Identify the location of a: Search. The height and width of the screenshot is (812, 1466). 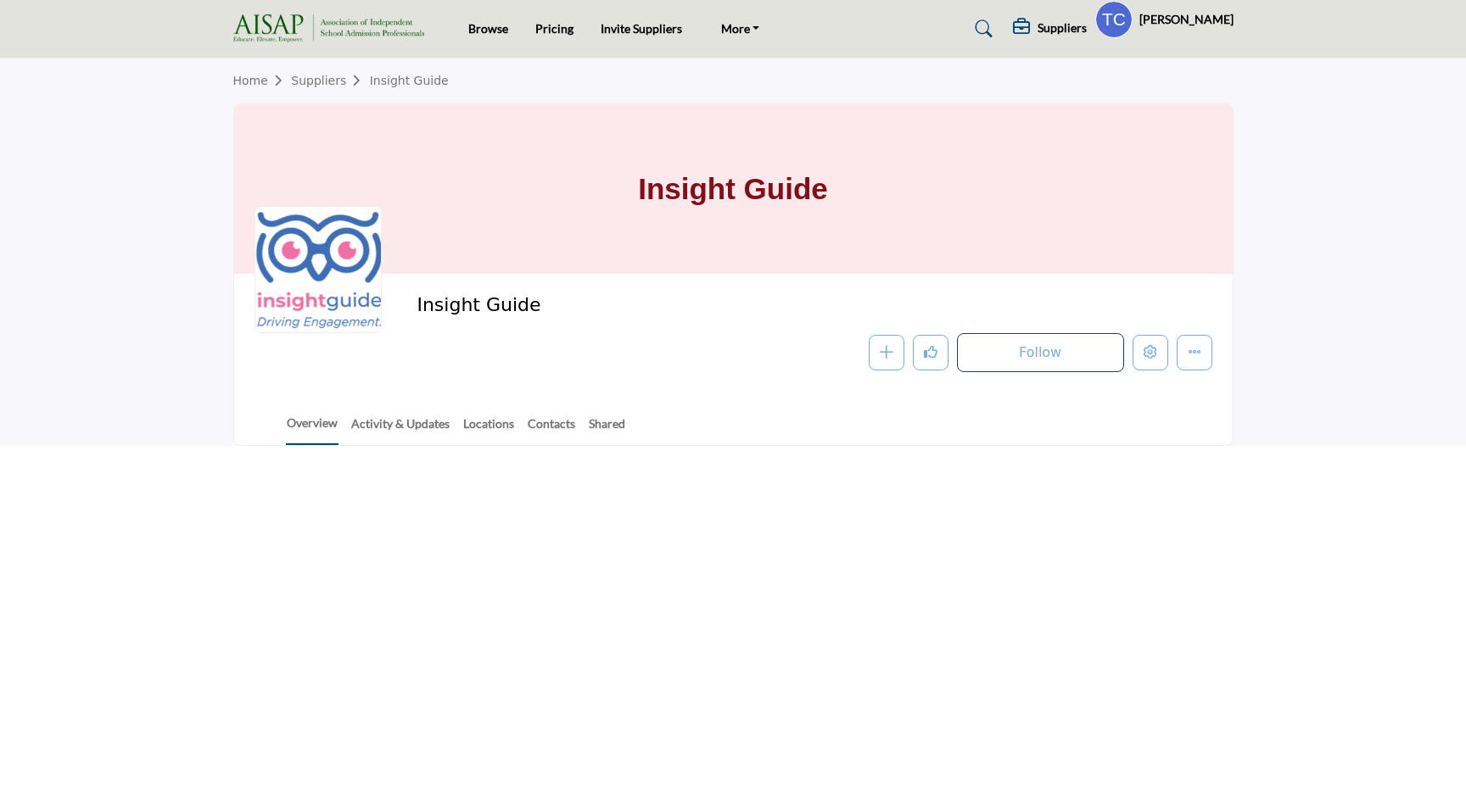
(981, 29).